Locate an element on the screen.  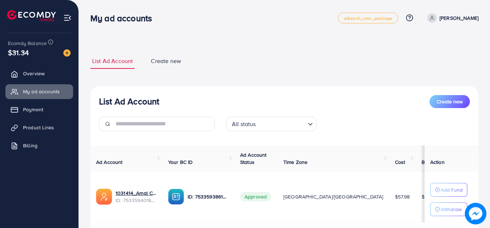
a: Payment is located at coordinates (39, 109).